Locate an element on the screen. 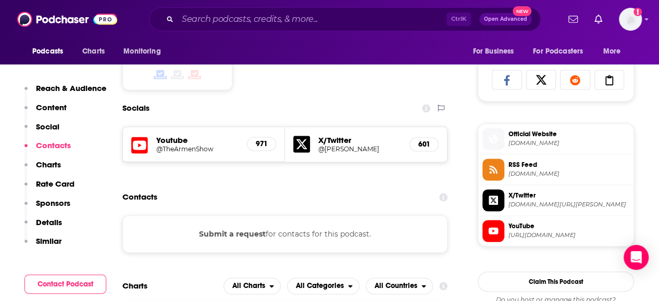  p: Content is located at coordinates (51, 107).